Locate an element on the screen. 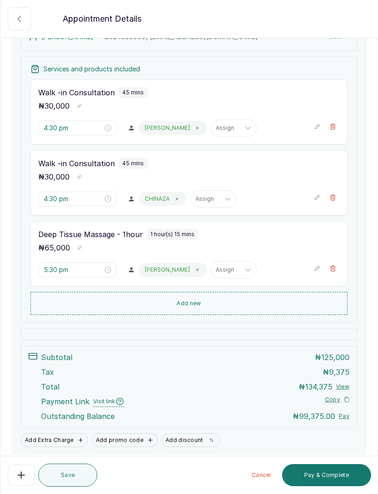 The width and height of the screenshot is (378, 494). span: 9,375 is located at coordinates (339, 372).